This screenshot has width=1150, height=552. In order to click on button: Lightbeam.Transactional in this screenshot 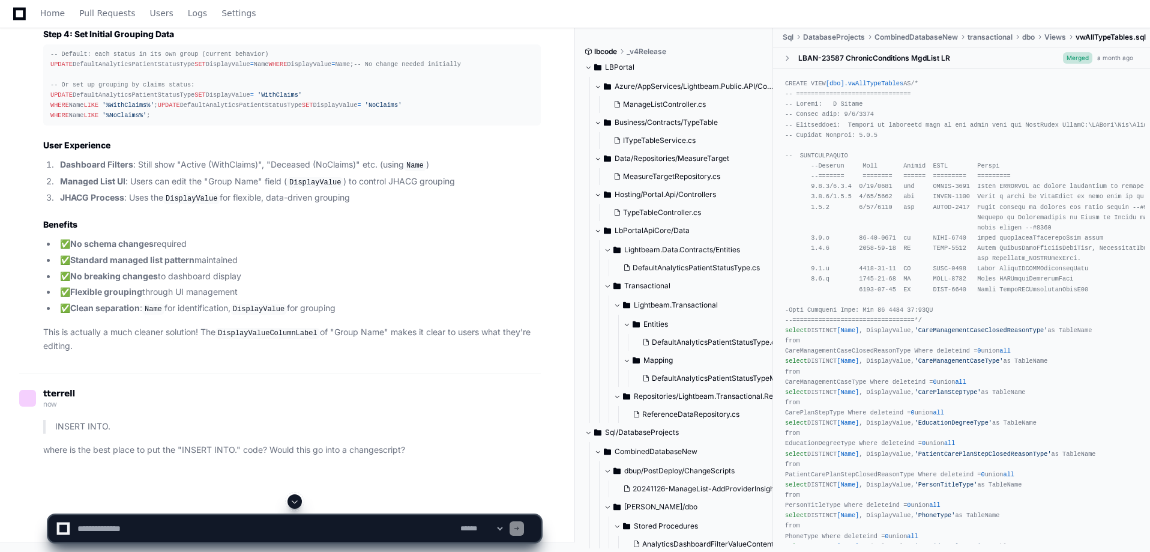, I will do `click(703, 305)`.